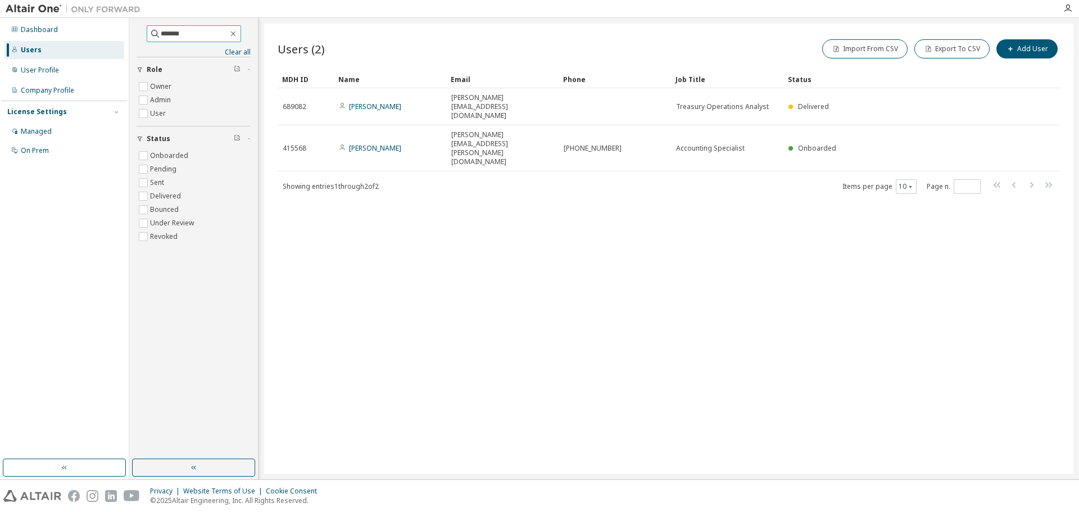 This screenshot has width=1079, height=512. Describe the element at coordinates (306, 79) in the screenshot. I see `div: MDH ID` at that location.